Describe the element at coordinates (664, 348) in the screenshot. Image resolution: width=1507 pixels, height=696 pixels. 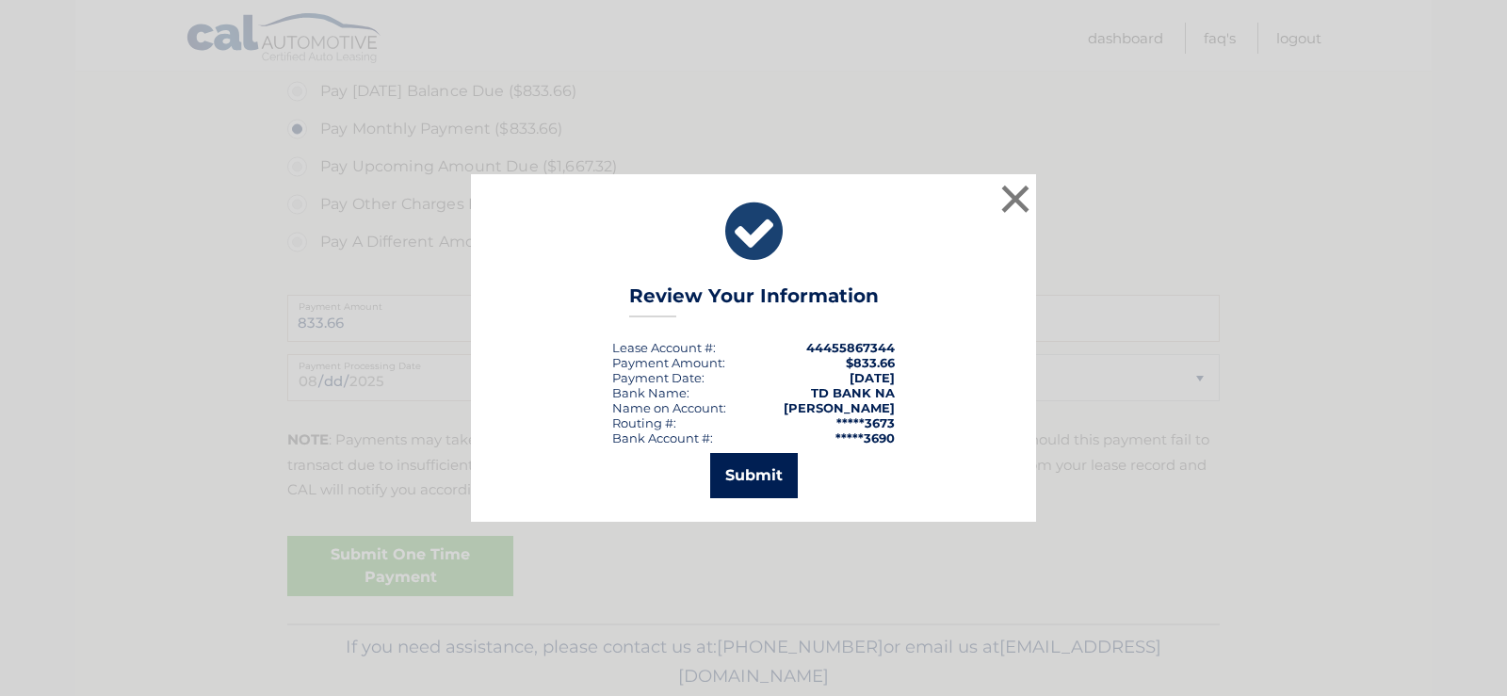
I see `div: Lease Account #:` at that location.